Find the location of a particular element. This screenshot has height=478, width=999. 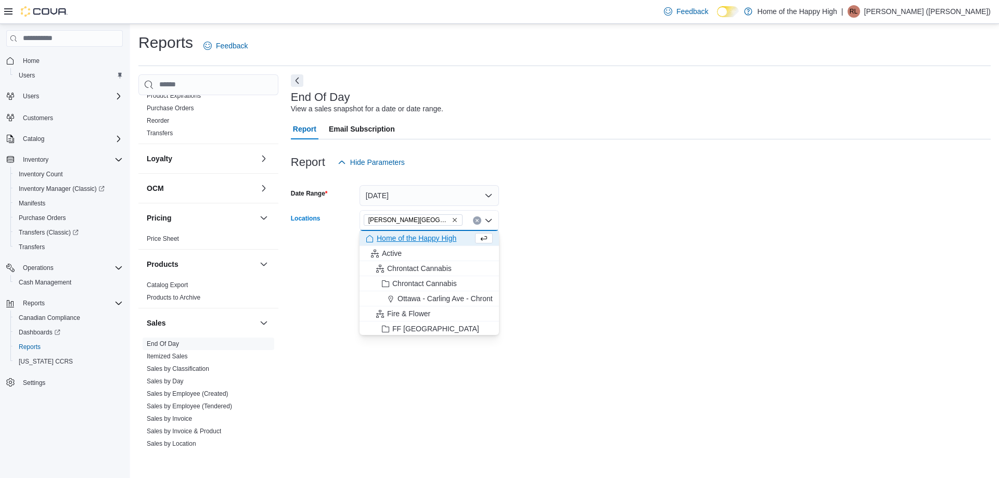

span: Inventory Manager (Classic) is located at coordinates (61, 189).